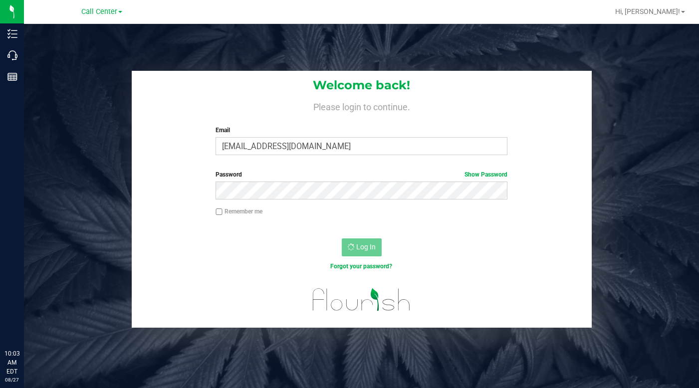 The width and height of the screenshot is (699, 388). What do you see at coordinates (229, 175) in the screenshot?
I see `span: Password` at bounding box center [229, 175].